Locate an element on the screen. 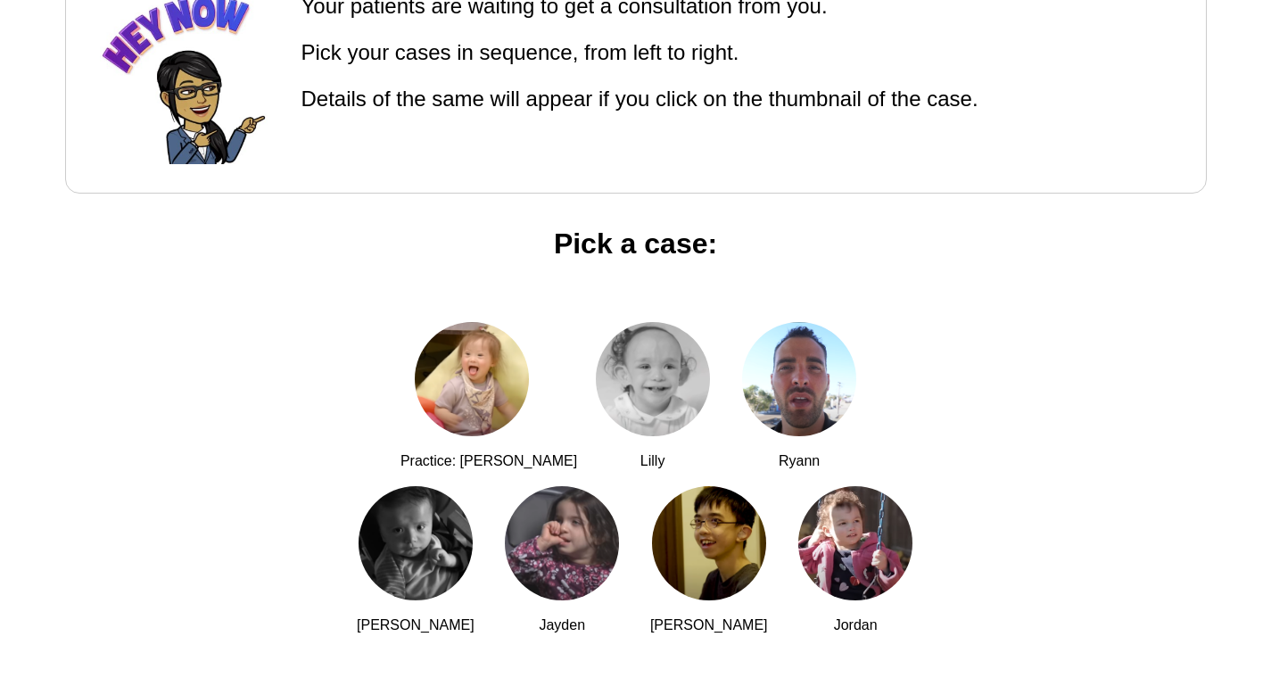 The width and height of the screenshot is (1271, 678). a: Ryann is located at coordinates (799, 390).